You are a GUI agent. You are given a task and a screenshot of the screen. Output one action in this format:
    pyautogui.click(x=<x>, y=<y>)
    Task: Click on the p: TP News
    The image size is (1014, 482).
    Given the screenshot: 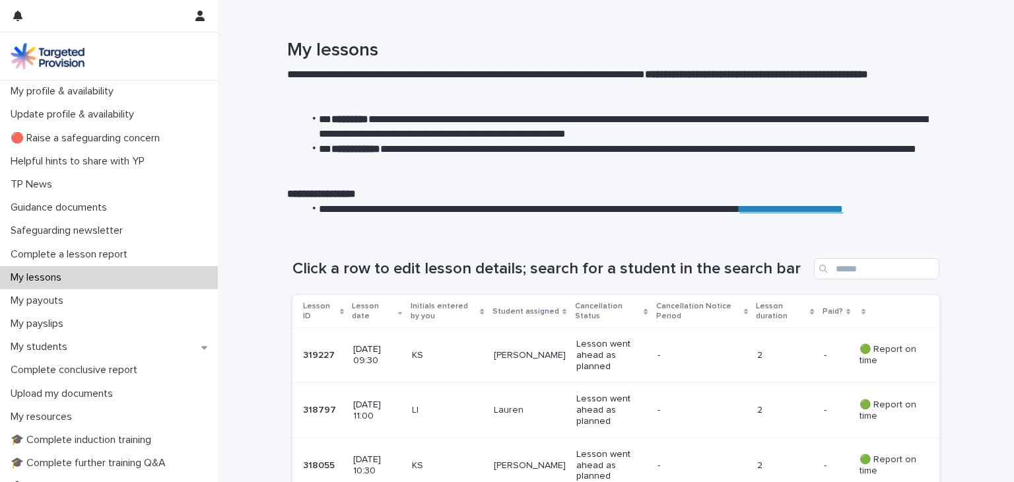 What is the action you would take?
    pyautogui.click(x=34, y=184)
    